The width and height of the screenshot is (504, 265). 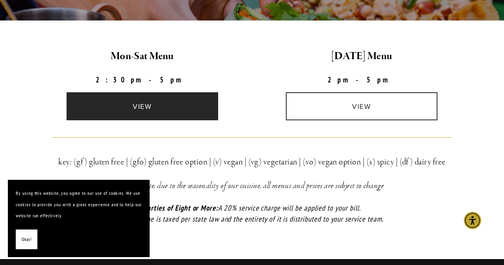 What do you see at coordinates (142, 56) in the screenshot?
I see `h2: Mon-Sat Menu` at bounding box center [142, 56].